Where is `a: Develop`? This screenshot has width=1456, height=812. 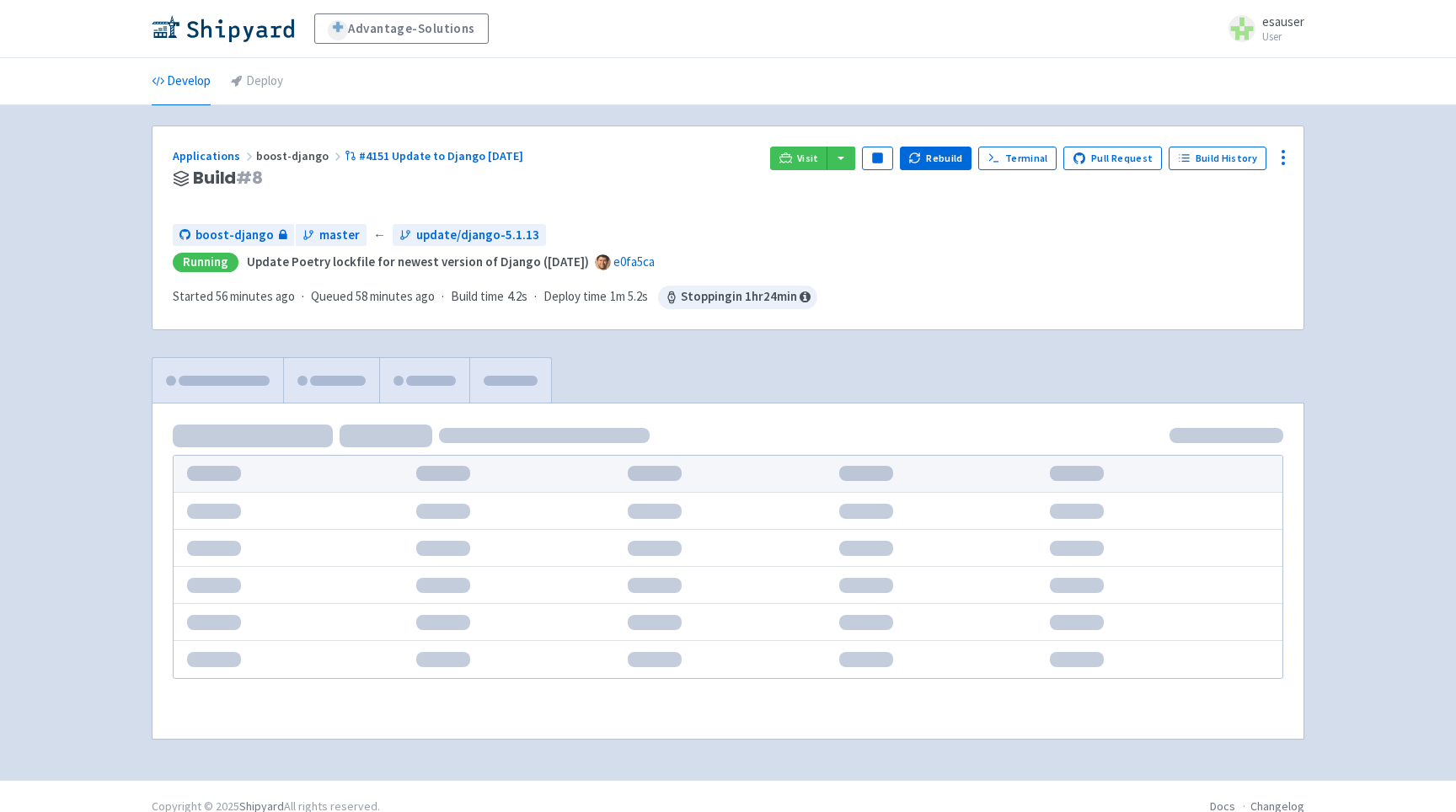 a: Develop is located at coordinates (181, 82).